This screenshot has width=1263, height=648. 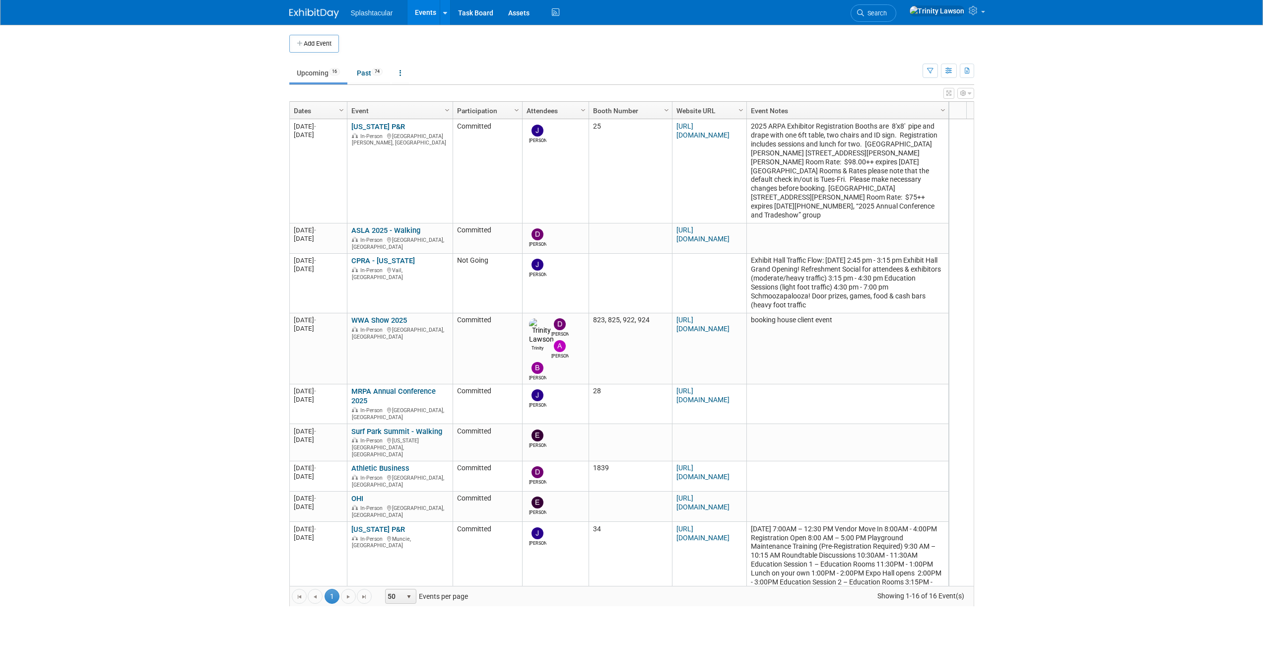 I want to click on span: 16, so click(x=334, y=71).